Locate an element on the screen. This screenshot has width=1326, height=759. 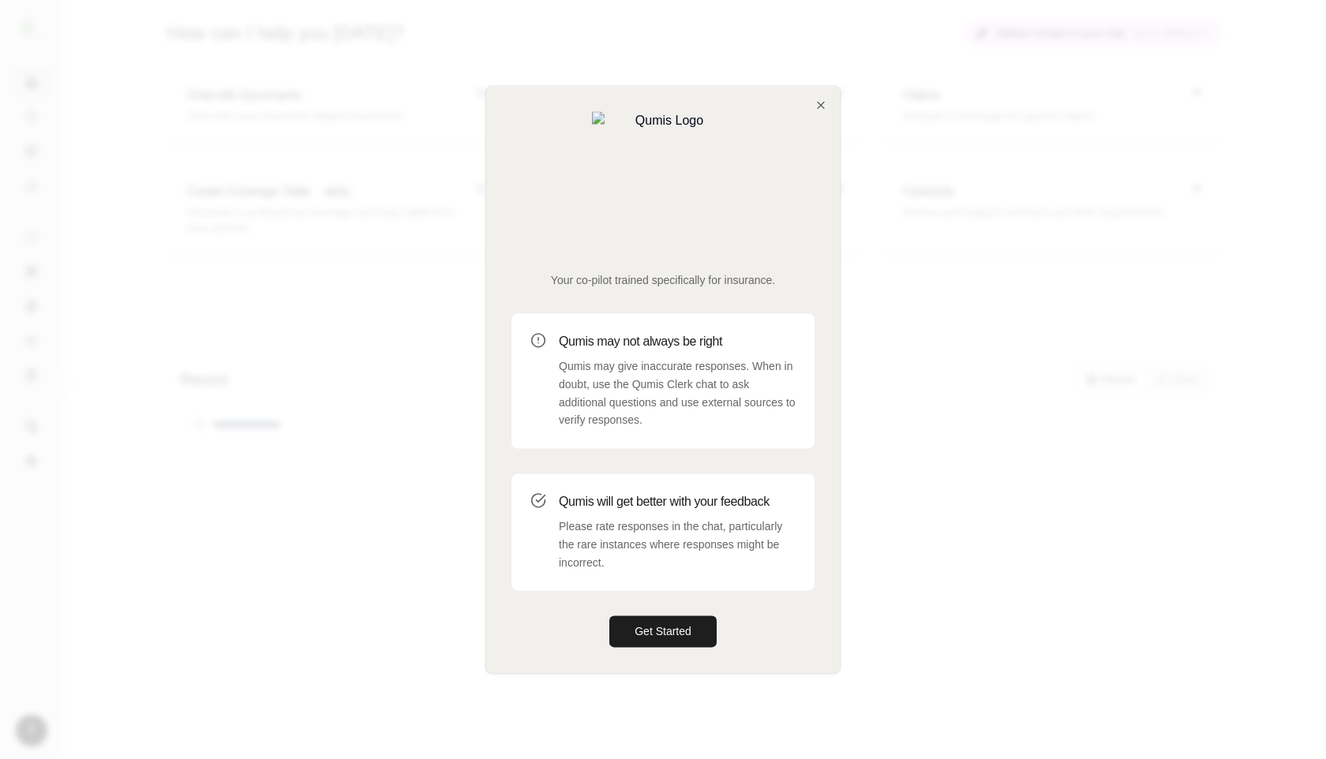
img: Qumis Logo is located at coordinates (663, 182).